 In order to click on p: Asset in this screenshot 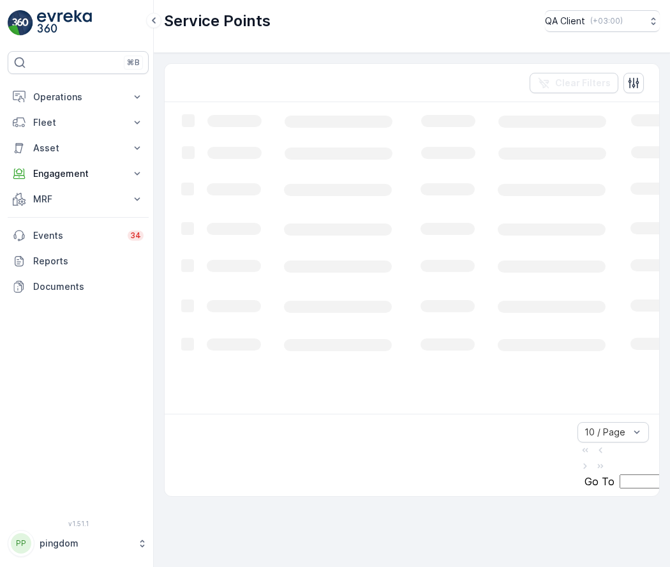, I will do `click(78, 148)`.